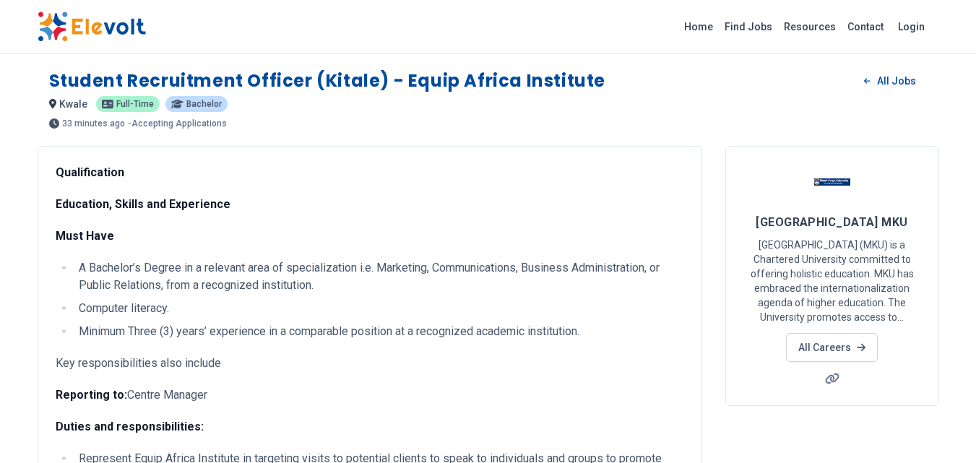 Image resolution: width=976 pixels, height=463 pixels. I want to click on li: Computer literacy., so click(379, 308).